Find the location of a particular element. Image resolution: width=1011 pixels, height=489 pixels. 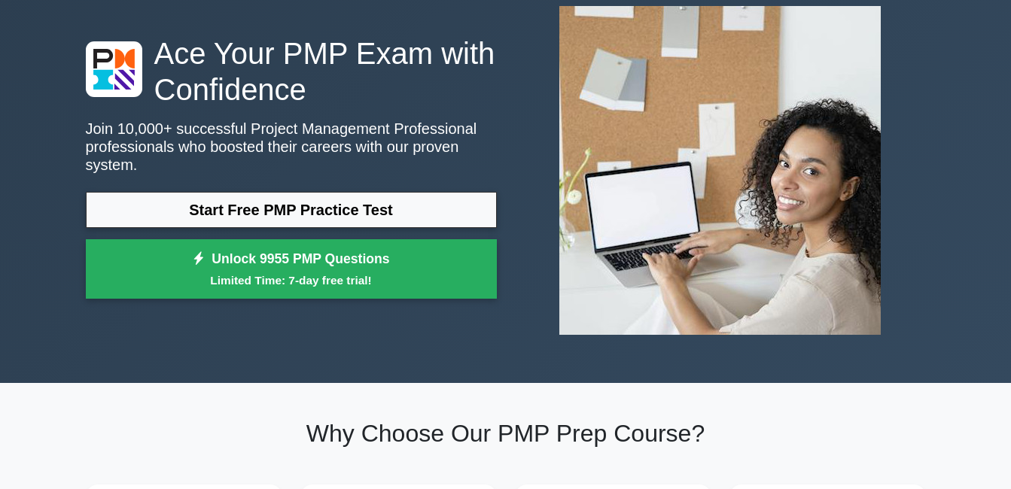

a: Unlock 9955 PMP QuestionsLimited Time: 7-day free trial! is located at coordinates (291, 269).